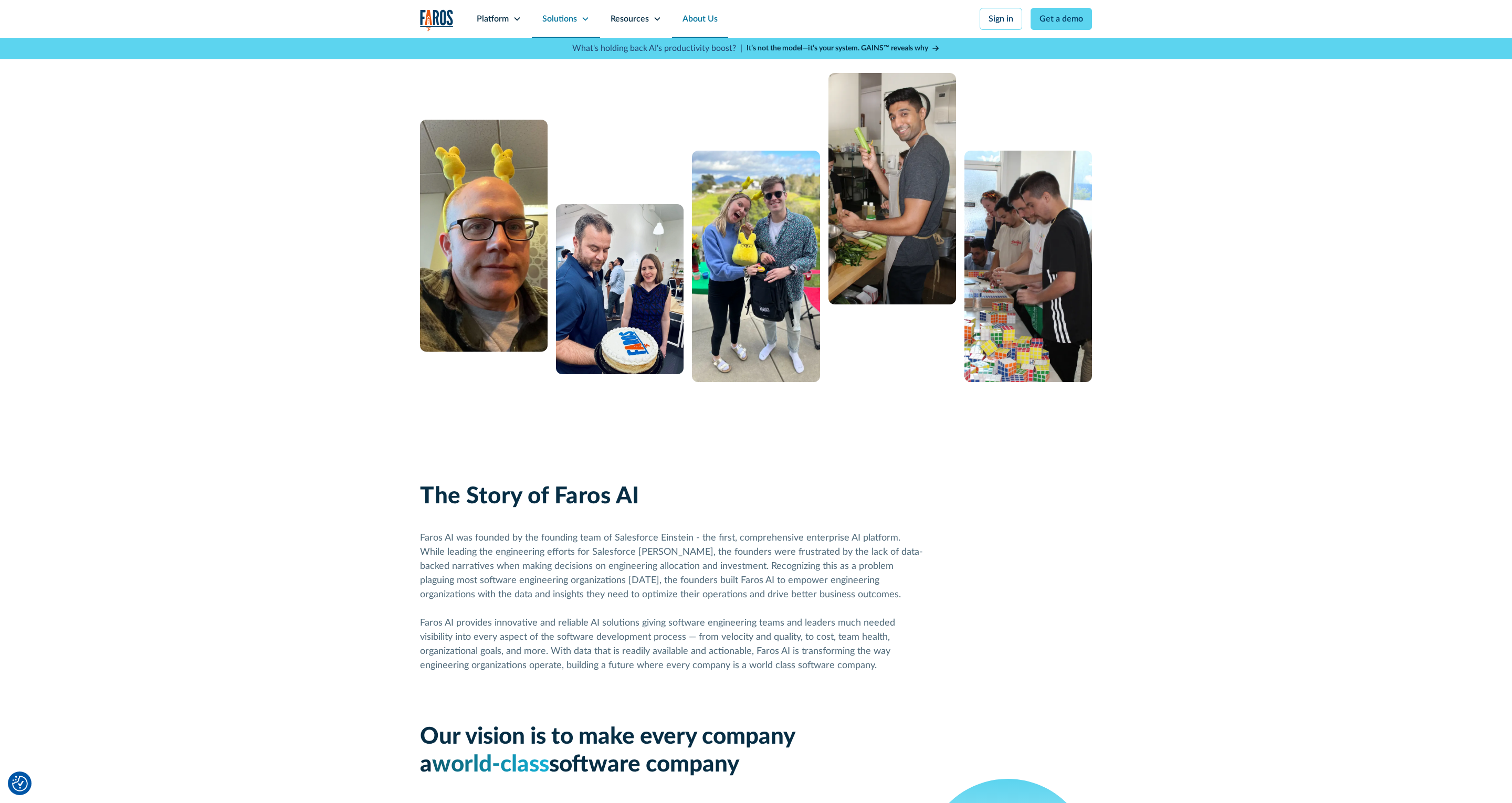 The image size is (1512, 803). I want to click on div: Faros AI was founded by the founding team of Salesforce Einstein - the first, comprehensive enter..., so click(672, 602).